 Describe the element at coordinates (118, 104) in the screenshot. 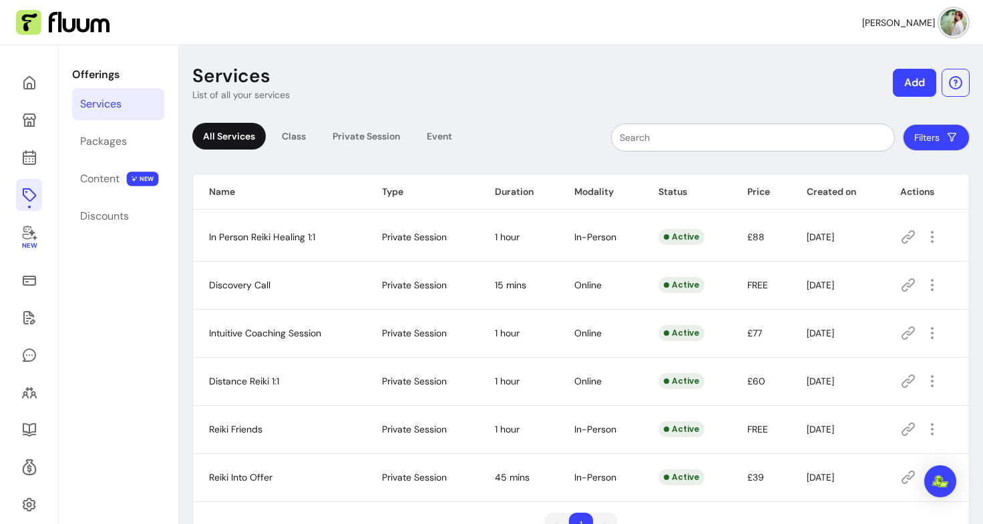

I see `a: Services` at that location.